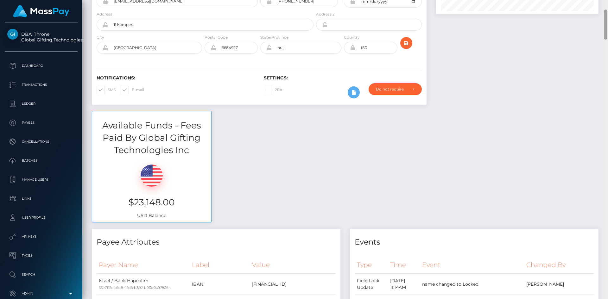  I want to click on label: State/Province, so click(274, 37).